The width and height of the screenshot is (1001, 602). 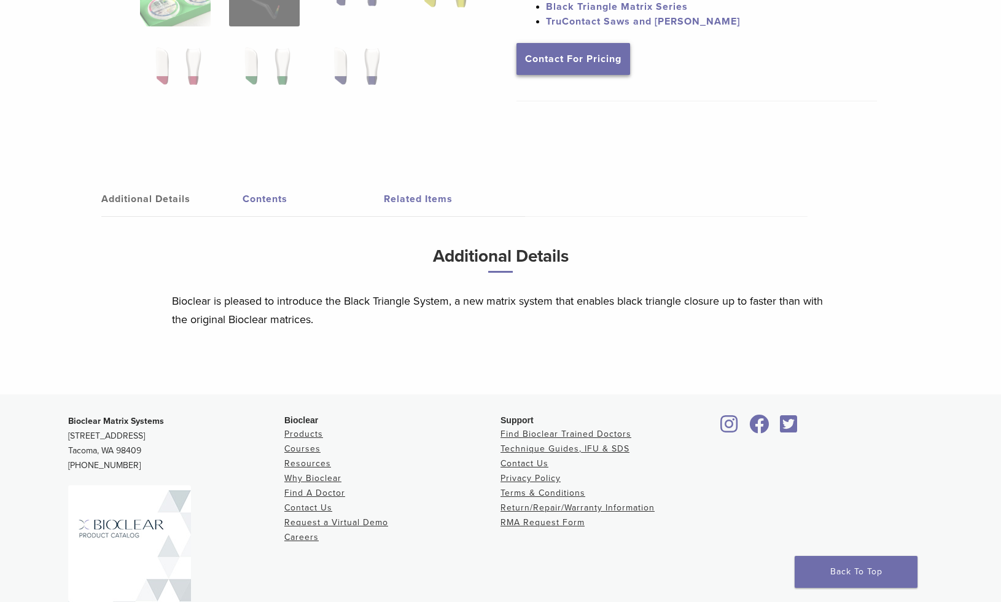 I want to click on a: Back To Top, so click(x=856, y=572).